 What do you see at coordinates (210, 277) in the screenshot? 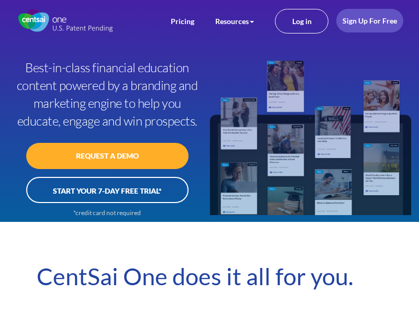
I see `h2: CentSai One does it all for you.` at bounding box center [210, 277].